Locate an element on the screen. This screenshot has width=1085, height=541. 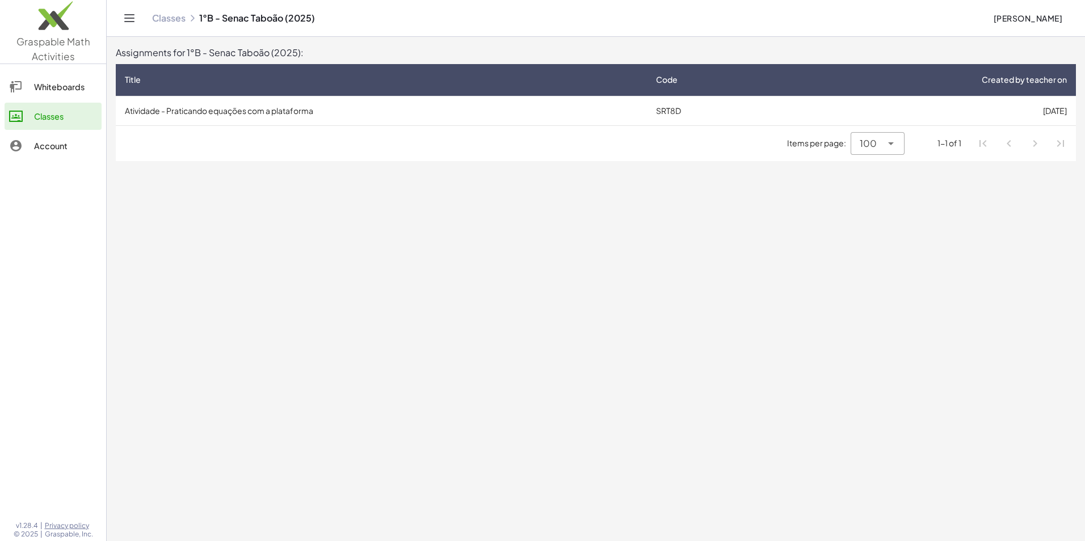
a: Whiteboards is located at coordinates (53, 87).